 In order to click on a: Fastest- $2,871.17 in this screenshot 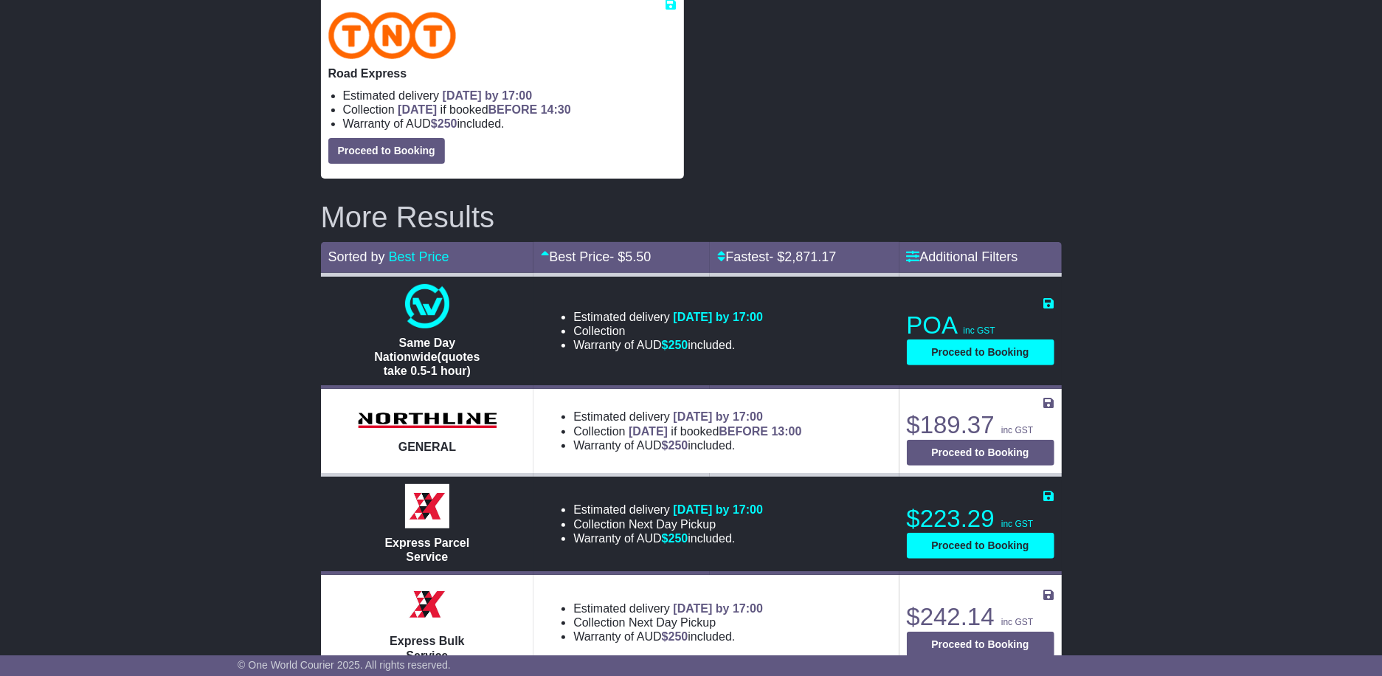, I will do `click(776, 257)`.